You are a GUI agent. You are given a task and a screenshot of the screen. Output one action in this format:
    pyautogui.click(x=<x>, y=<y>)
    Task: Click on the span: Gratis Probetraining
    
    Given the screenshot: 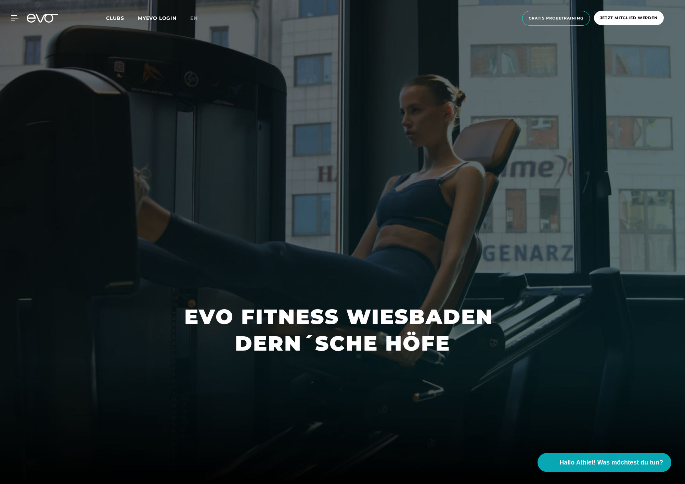 What is the action you would take?
    pyautogui.click(x=556, y=18)
    